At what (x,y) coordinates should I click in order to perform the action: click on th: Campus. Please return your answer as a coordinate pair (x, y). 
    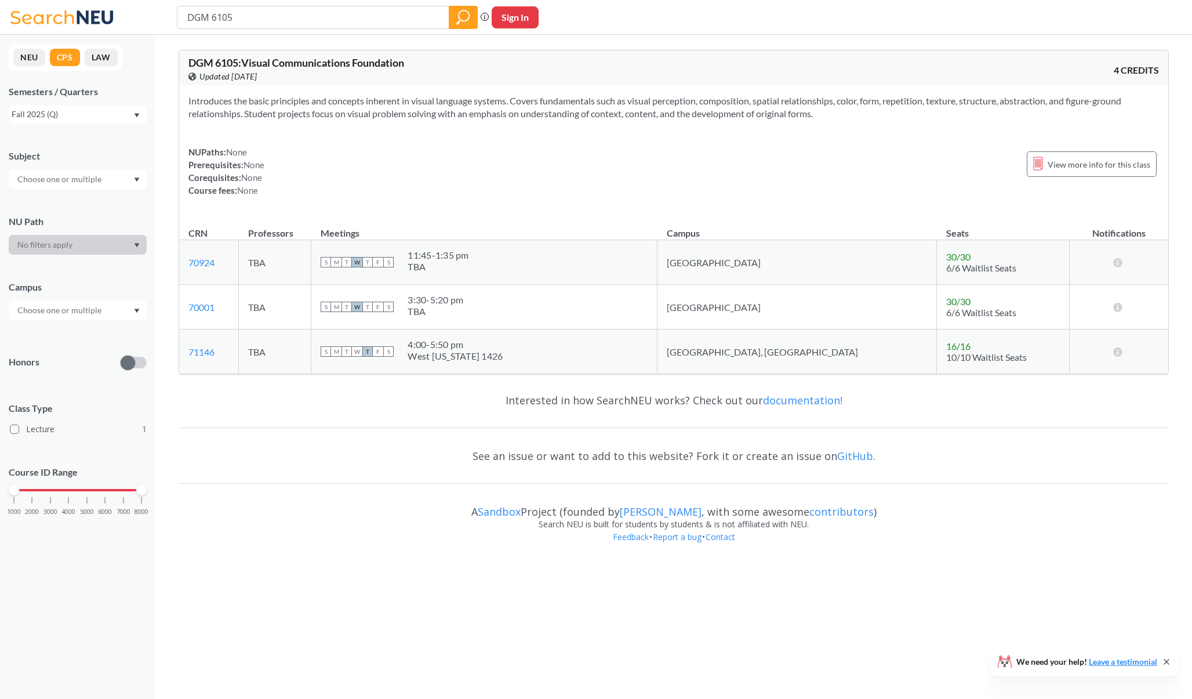
    Looking at the image, I should click on (797, 227).